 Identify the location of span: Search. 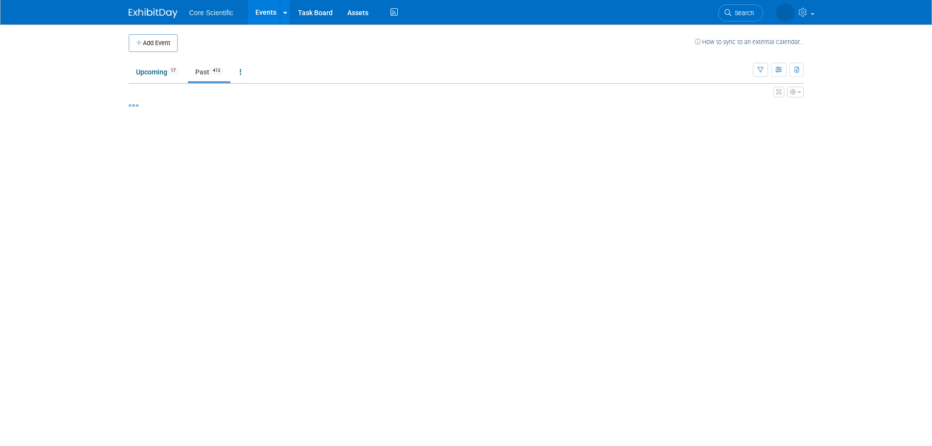
(743, 13).